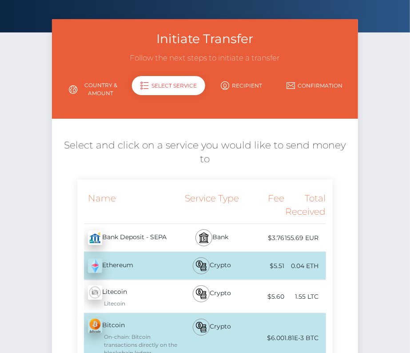 The height and width of the screenshot is (353, 410). What do you see at coordinates (95, 326) in the screenshot?
I see `img: zxlM9hkiQ1iKKYMjuOruv9zc3NfAFPM+lQmnX+Hwj+0b3s+QqDAAAAAElFTkSuQmCC` at bounding box center [95, 326].